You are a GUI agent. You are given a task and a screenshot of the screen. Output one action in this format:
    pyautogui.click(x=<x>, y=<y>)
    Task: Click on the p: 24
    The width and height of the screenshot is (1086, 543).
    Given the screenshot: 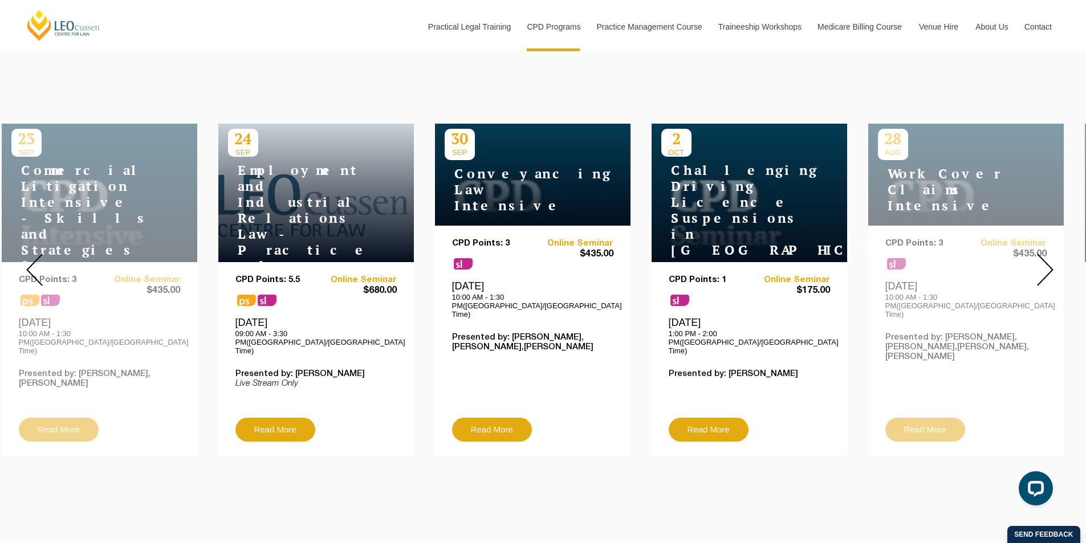 What is the action you would take?
    pyautogui.click(x=243, y=138)
    